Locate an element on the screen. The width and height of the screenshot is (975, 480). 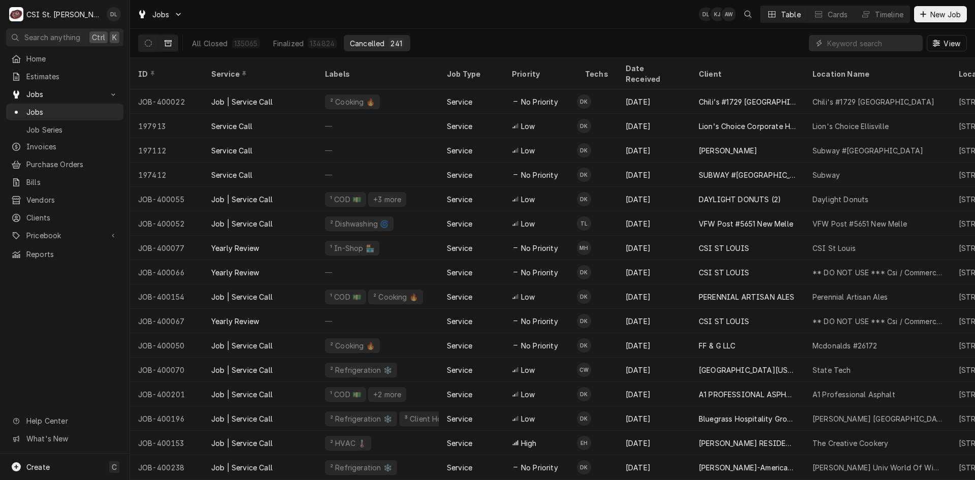
div: ² HVAC 🌡️ is located at coordinates (348, 443).